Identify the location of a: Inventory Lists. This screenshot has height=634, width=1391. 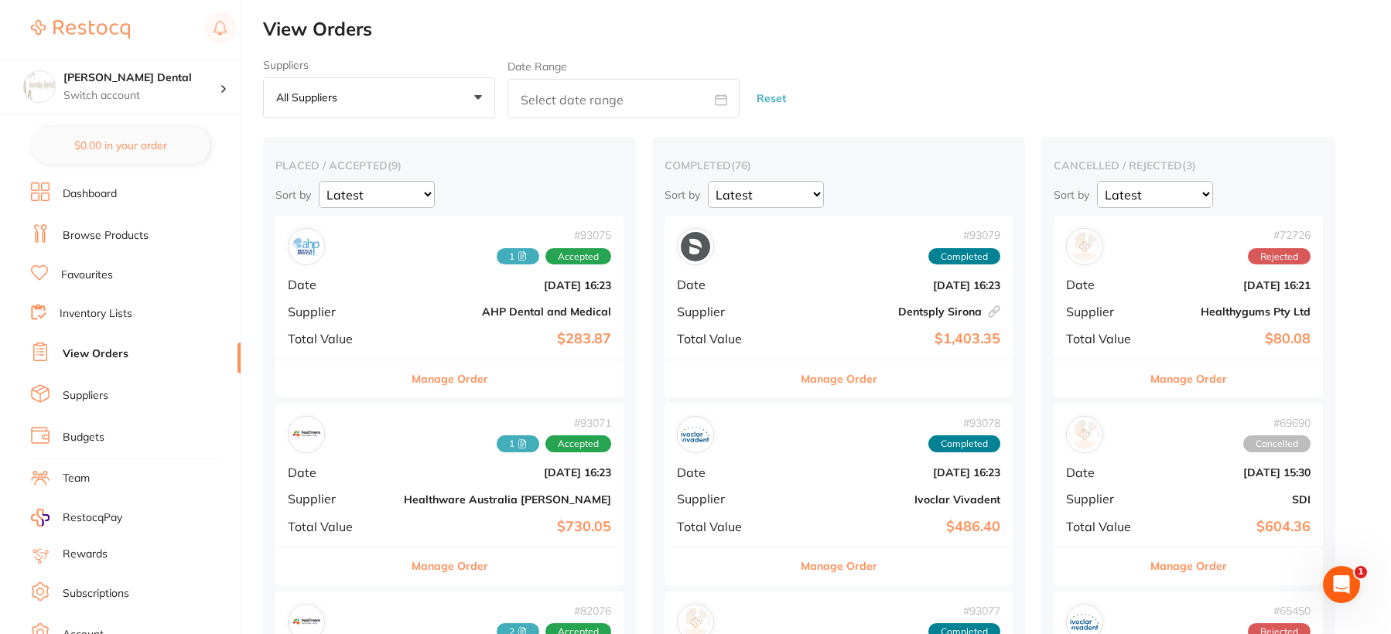
(96, 314).